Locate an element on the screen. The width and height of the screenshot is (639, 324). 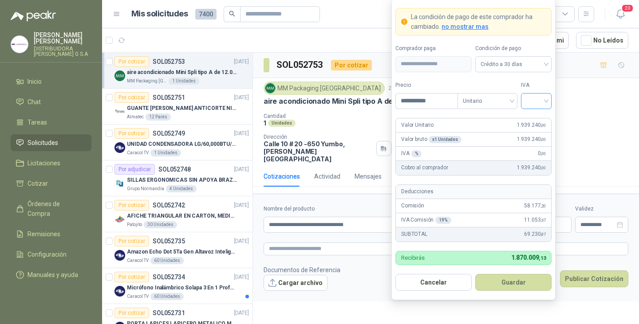
button: Cancelar is located at coordinates (434, 283).